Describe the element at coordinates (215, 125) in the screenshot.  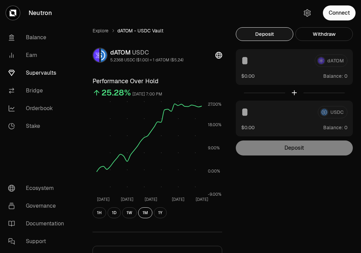
I see `tspan: 18.00%` at that location.